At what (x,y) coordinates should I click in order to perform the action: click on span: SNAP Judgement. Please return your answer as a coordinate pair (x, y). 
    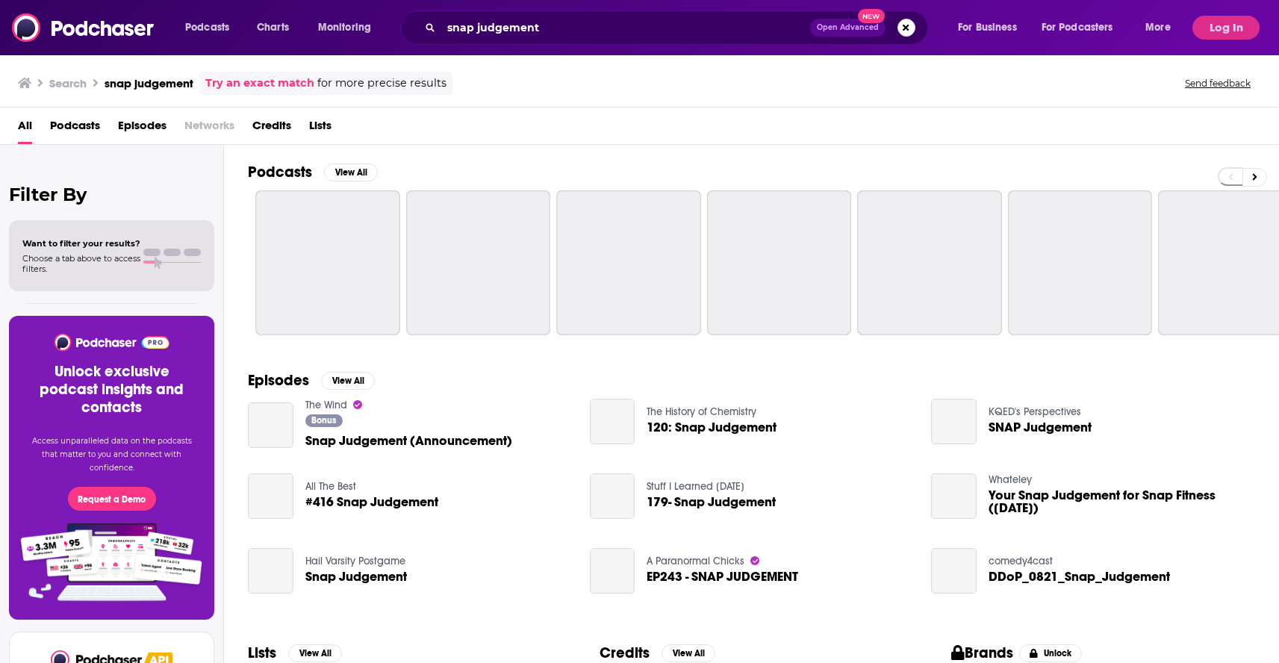
    Looking at the image, I should click on (1040, 427).